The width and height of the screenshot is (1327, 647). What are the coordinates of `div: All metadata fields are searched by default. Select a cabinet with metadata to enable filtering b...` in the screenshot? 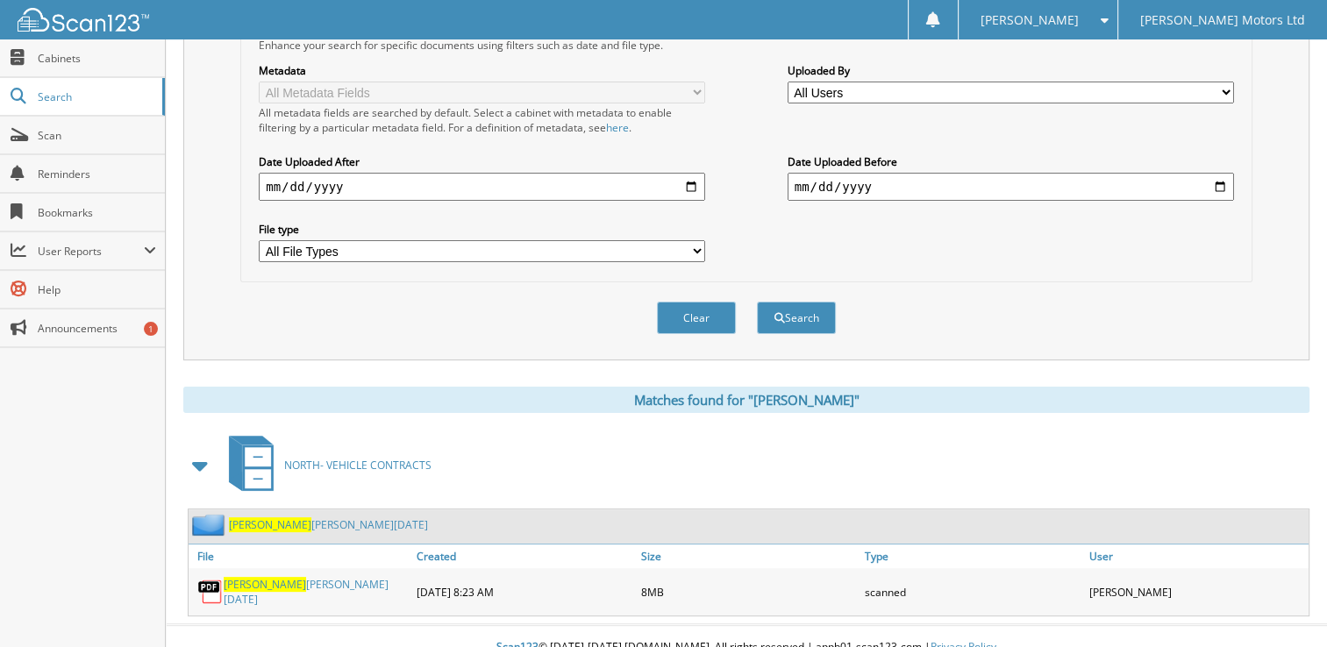 It's located at (482, 120).